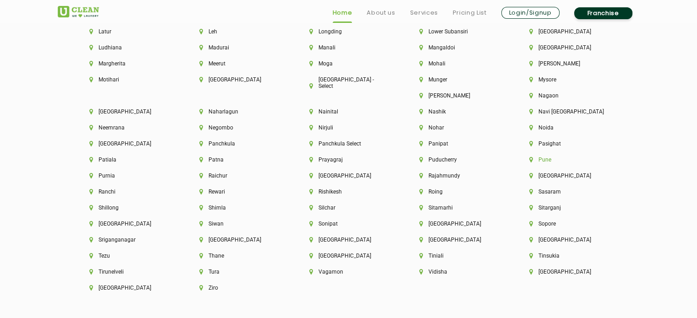 This screenshot has width=697, height=318. Describe the element at coordinates (129, 272) in the screenshot. I see `li: Tirunelveli` at that location.